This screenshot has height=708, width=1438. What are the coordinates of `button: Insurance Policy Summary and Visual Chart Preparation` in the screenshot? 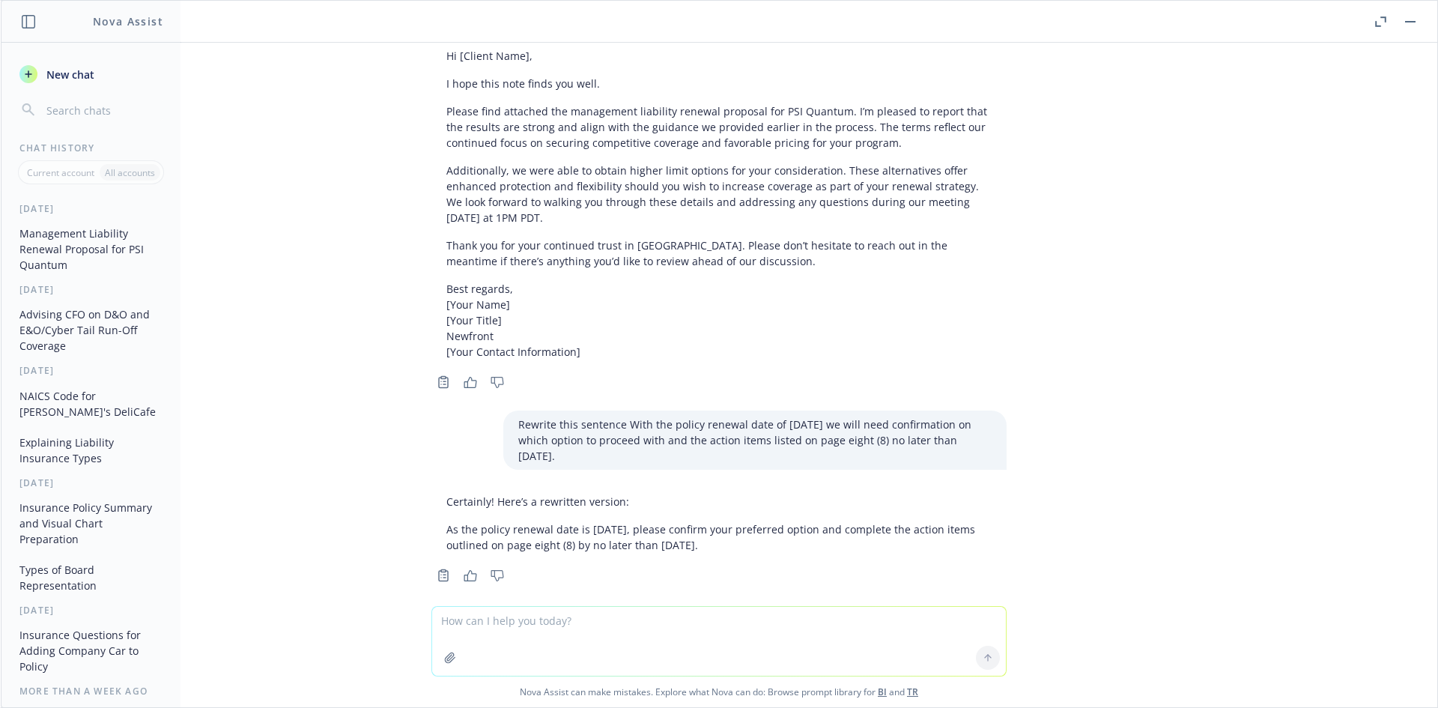 It's located at (91, 523).